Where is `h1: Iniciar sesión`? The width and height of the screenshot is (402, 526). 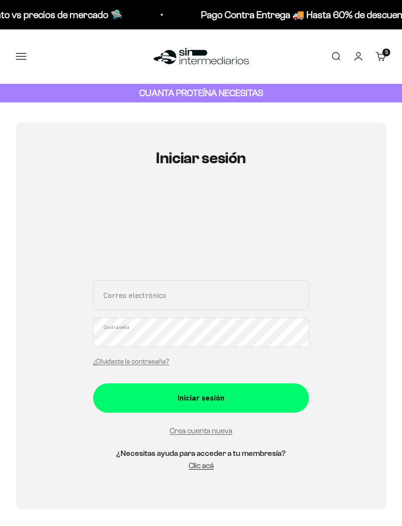
h1: Iniciar sesión is located at coordinates (201, 158).